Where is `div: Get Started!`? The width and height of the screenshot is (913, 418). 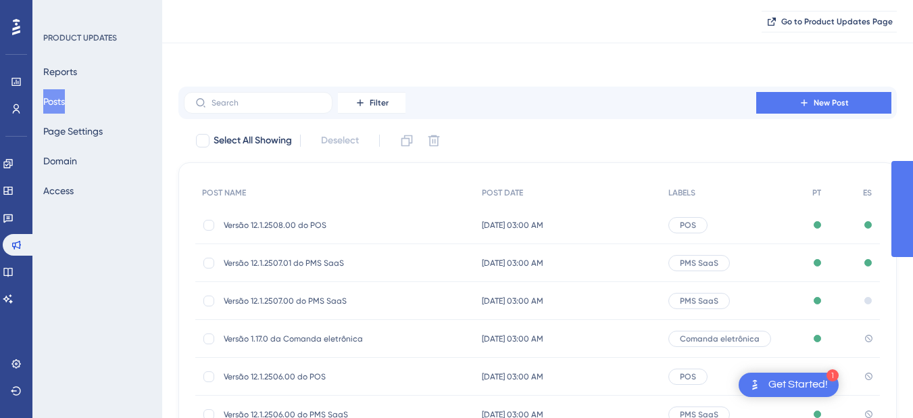 div: Get Started! is located at coordinates (798, 385).